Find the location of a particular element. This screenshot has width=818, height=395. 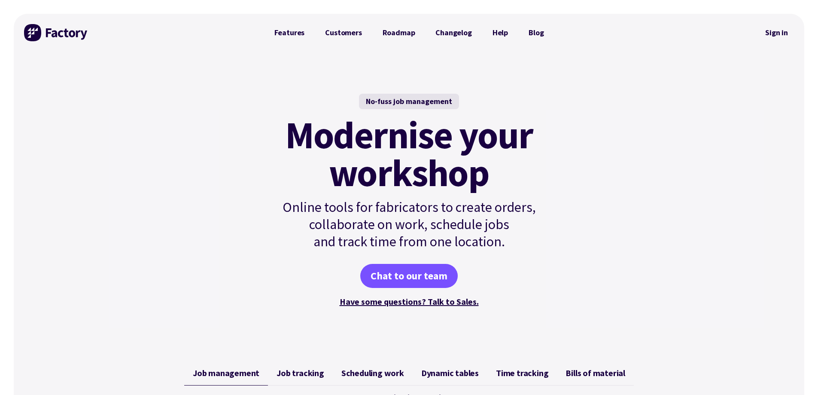

a: Chat to our team is located at coordinates (409, 276).